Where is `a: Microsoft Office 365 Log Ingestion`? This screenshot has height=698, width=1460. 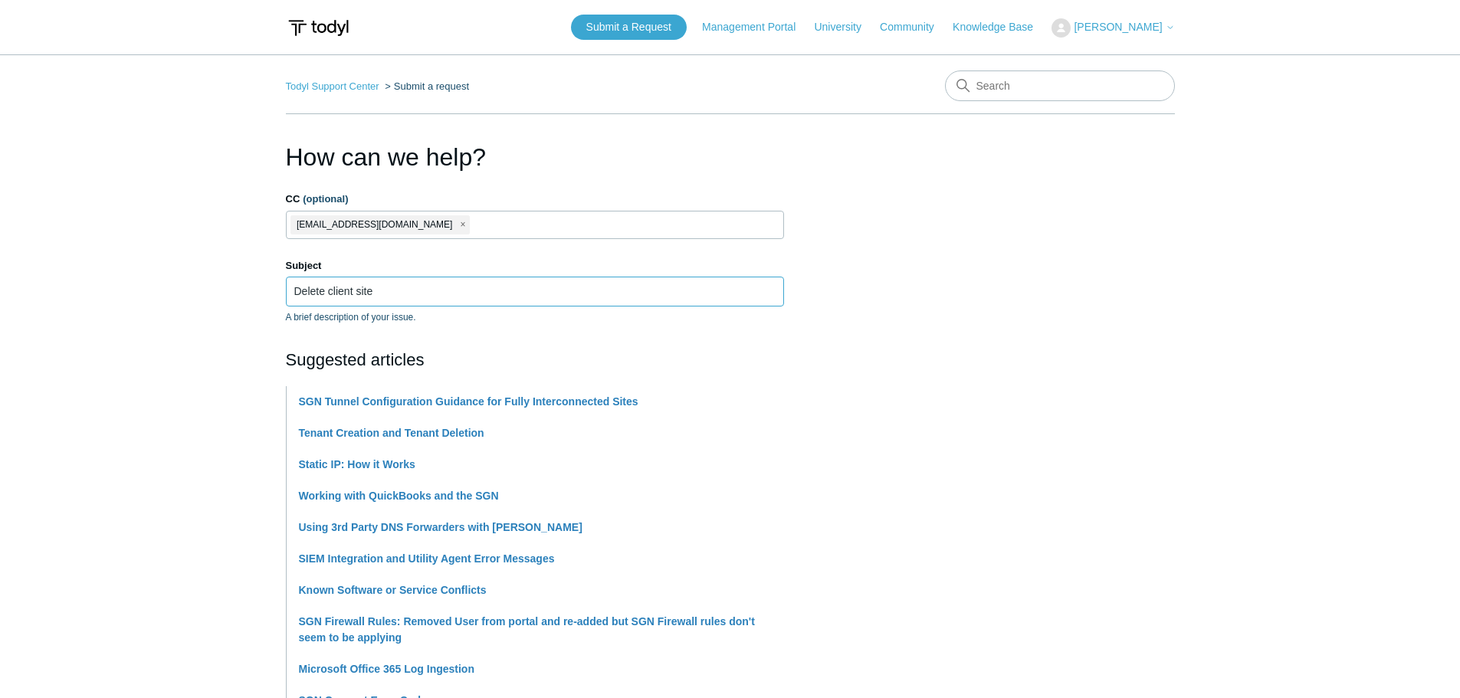
a: Microsoft Office 365 Log Ingestion is located at coordinates (386, 669).